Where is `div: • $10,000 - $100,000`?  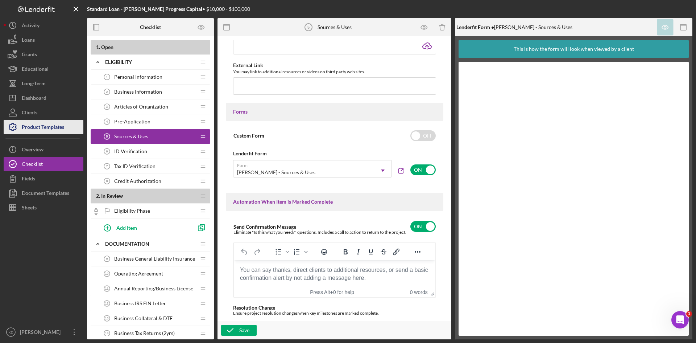 div: • $10,000 - $100,000 is located at coordinates (169, 9).